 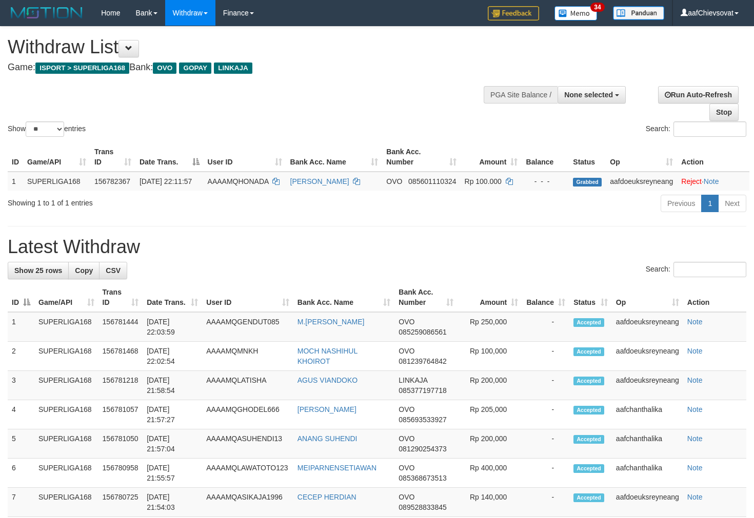 I want to click on span: Copy 085693533927 to clipboard, so click(x=422, y=420).